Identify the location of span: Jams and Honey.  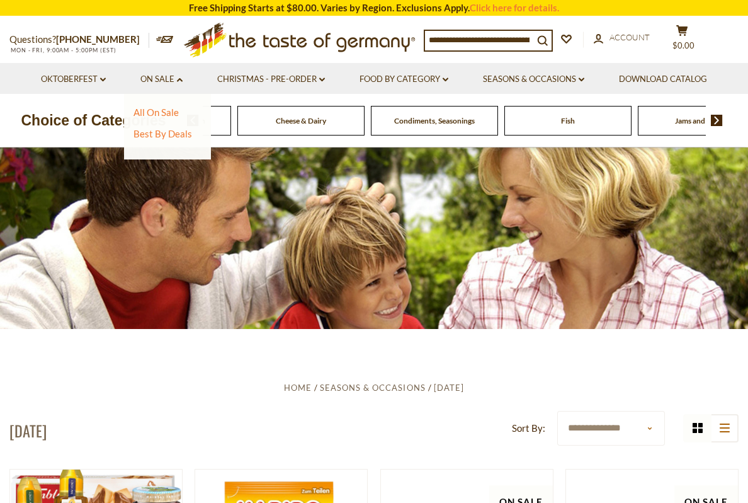
(702, 120).